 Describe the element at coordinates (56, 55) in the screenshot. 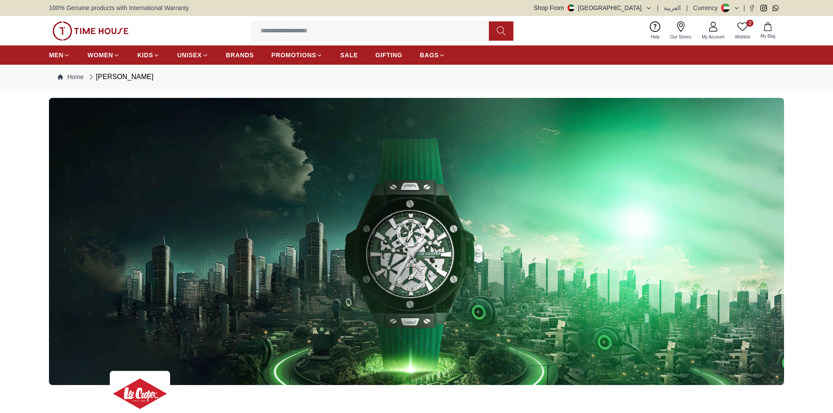

I see `span: MEN` at that location.